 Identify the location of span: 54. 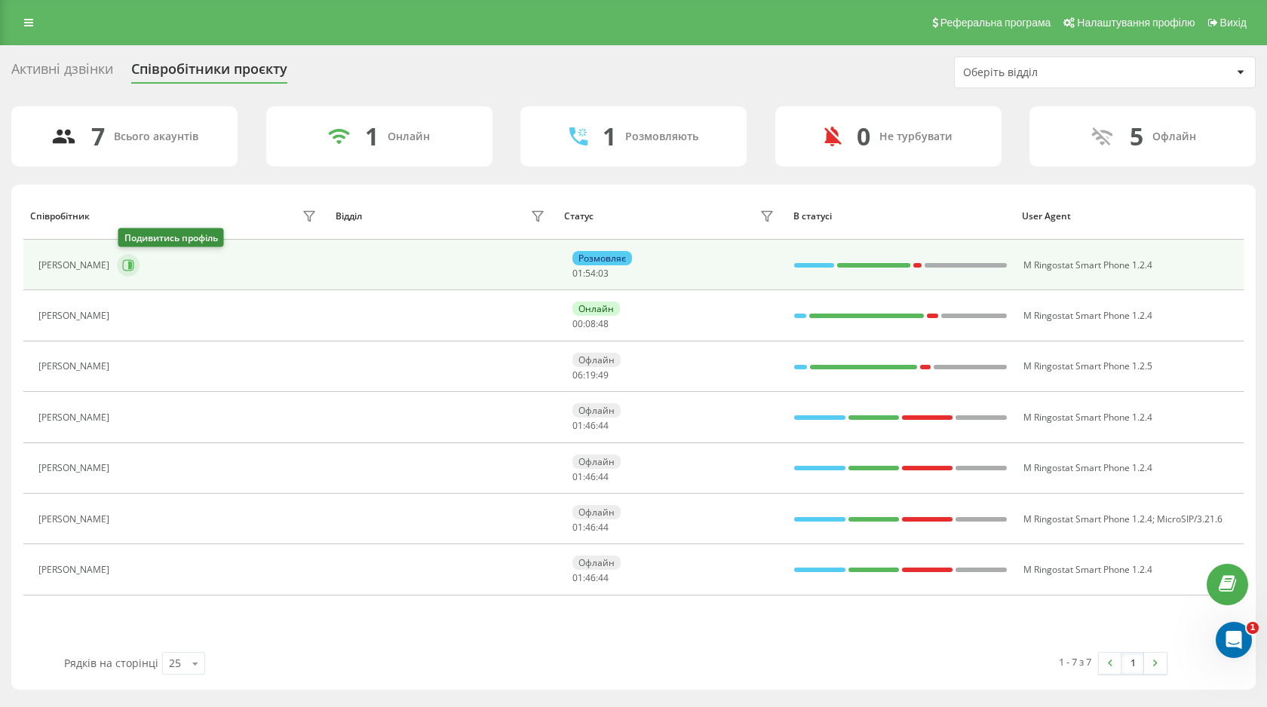
(591, 273).